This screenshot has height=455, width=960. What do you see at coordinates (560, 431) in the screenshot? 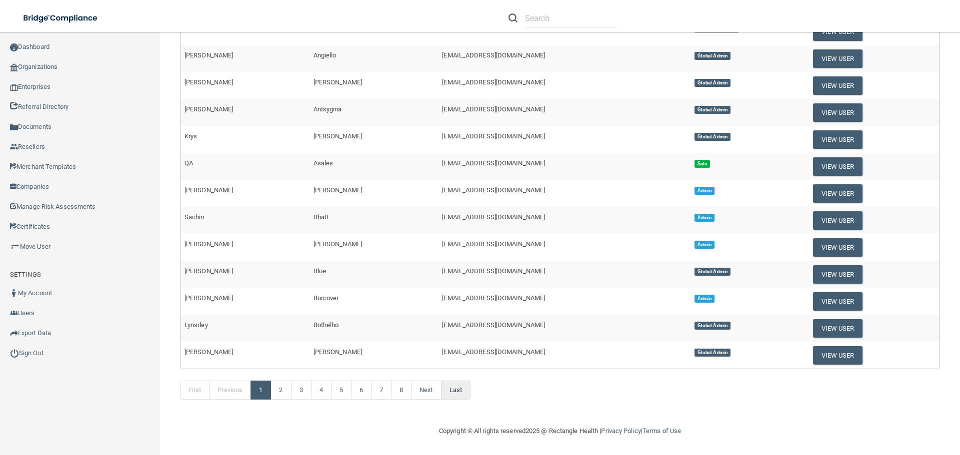
I see `div: Copyright © All rights reserved 2025 @ Rectangle Health | |` at bounding box center [560, 431].